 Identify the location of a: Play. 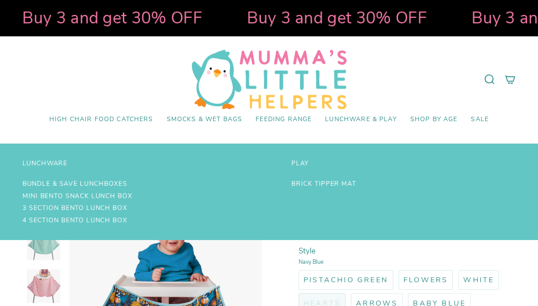
(301, 163).